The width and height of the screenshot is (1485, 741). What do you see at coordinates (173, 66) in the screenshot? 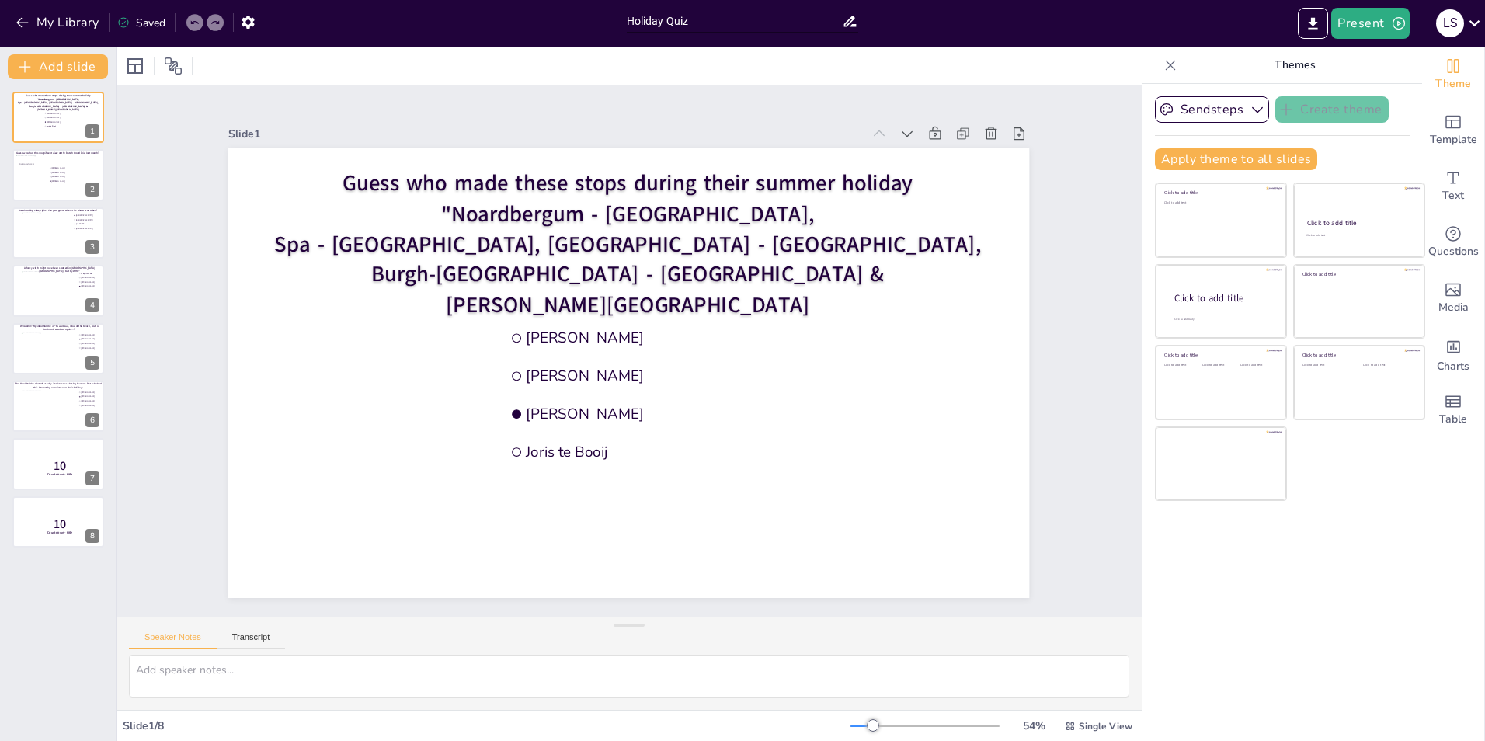
I see `span: Position` at bounding box center [173, 66].